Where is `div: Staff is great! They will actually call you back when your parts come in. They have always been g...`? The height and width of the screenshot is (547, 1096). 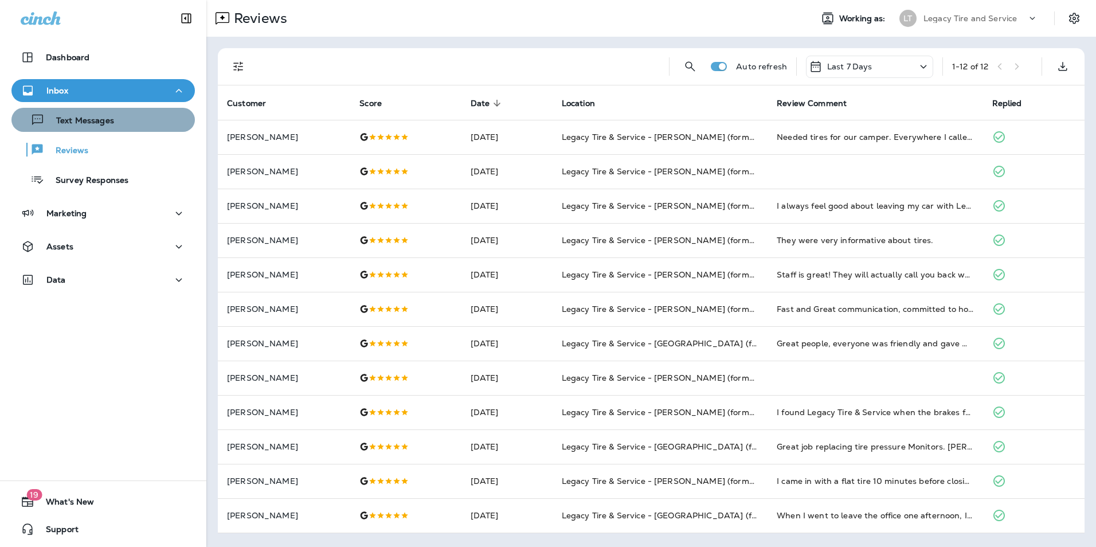
div: Staff is great! They will actually call you back when your parts come in. They have always been g... is located at coordinates (874, 274).